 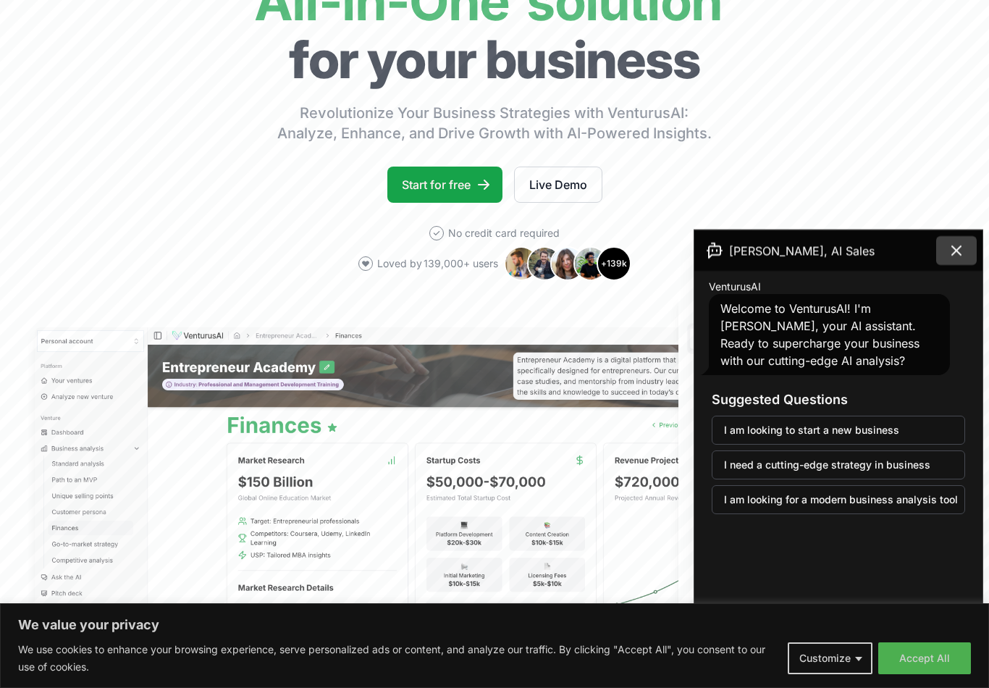 What do you see at coordinates (830, 658) in the screenshot?
I see `button: Customize` at bounding box center [830, 658].